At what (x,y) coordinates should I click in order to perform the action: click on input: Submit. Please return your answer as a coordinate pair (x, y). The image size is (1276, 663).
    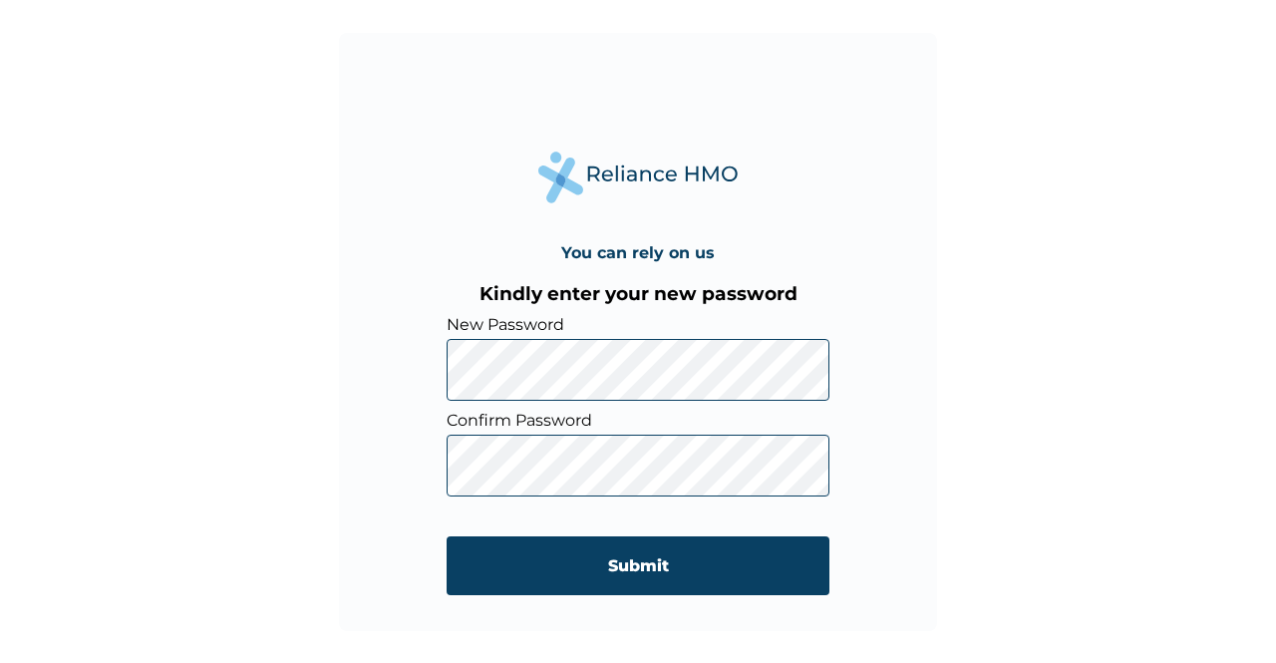
    Looking at the image, I should click on (638, 565).